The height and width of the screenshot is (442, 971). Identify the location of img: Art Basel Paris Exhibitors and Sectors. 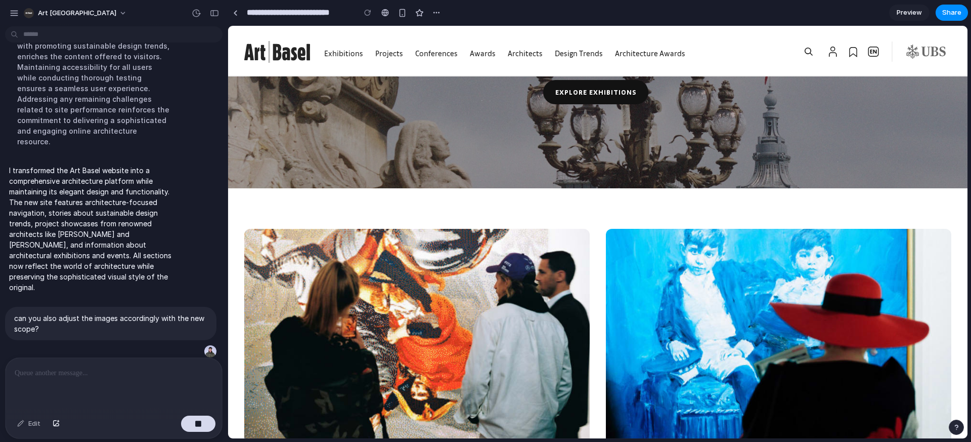
(550, 311).